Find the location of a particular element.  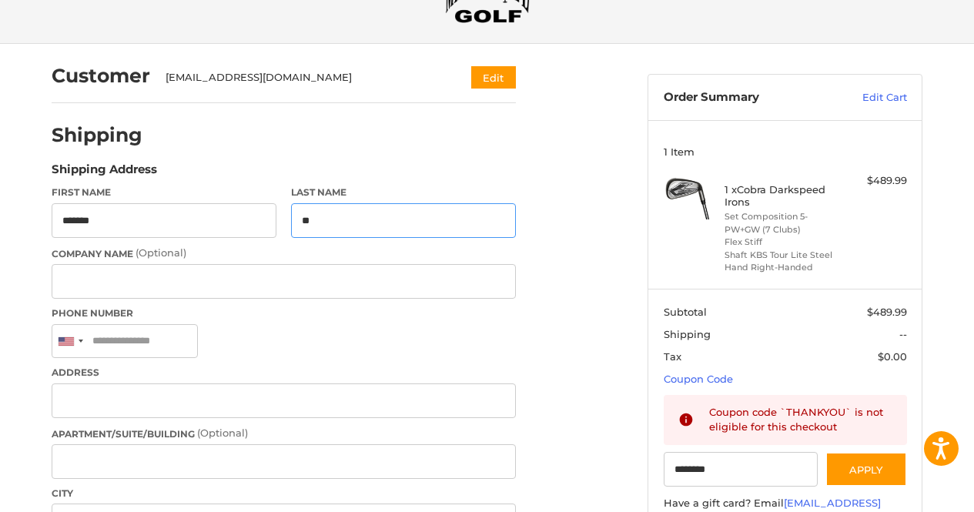

h3: 1 Item is located at coordinates (786, 152).